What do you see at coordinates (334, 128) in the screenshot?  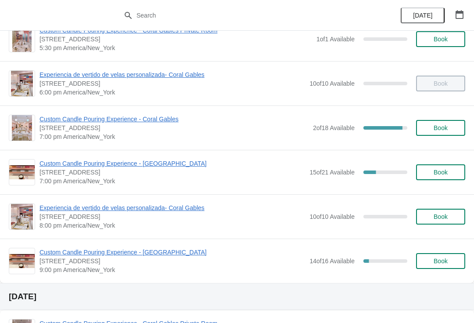 I see `span: 2 of 18 Available` at bounding box center [334, 128].